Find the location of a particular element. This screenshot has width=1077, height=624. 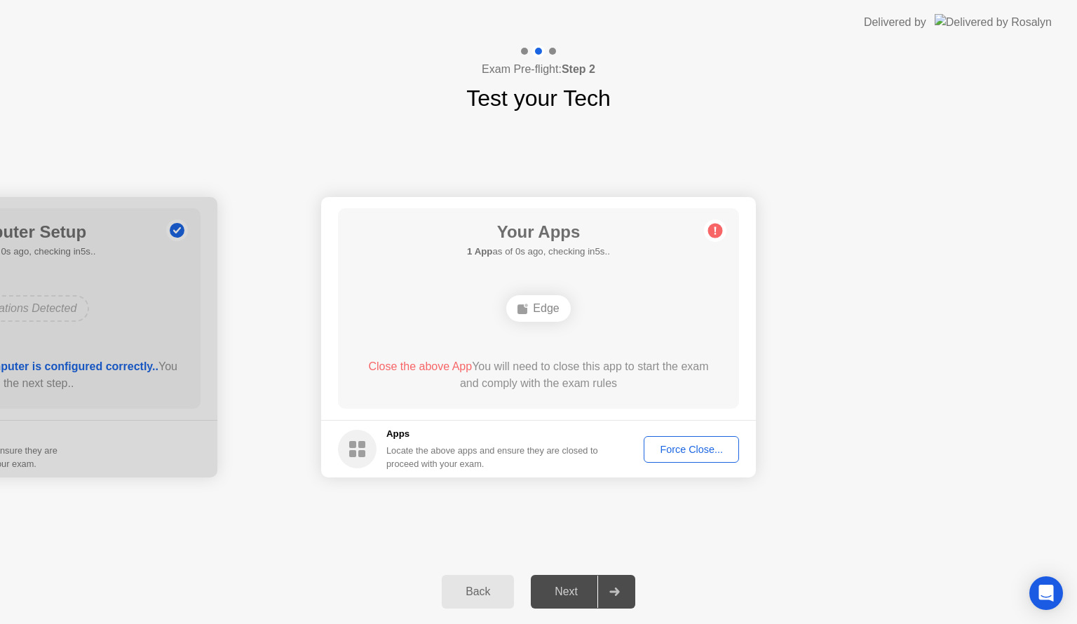

button: Next is located at coordinates (583, 592).